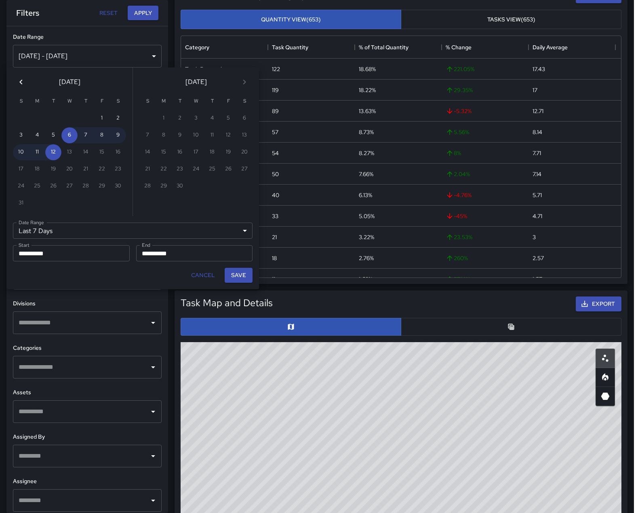  I want to click on button: 9, so click(118, 135).